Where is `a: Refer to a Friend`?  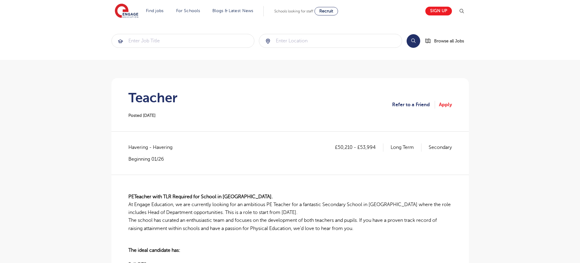
a: Refer to a Friend is located at coordinates (414, 105).